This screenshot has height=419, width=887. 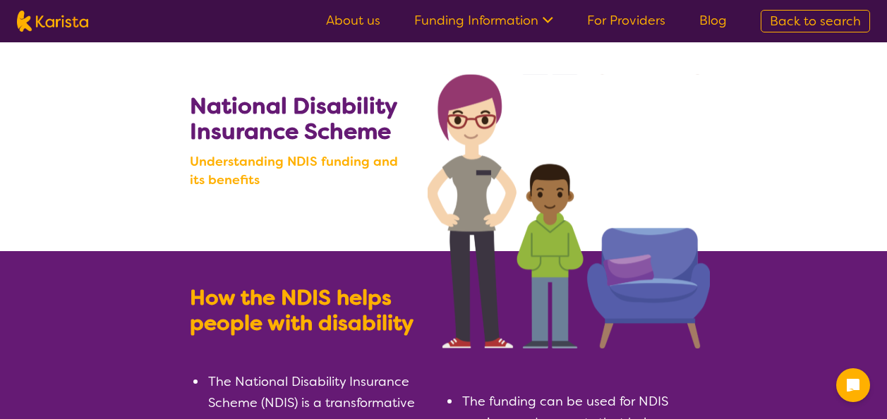 What do you see at coordinates (483, 20) in the screenshot?
I see `a: Funding Information` at bounding box center [483, 20].